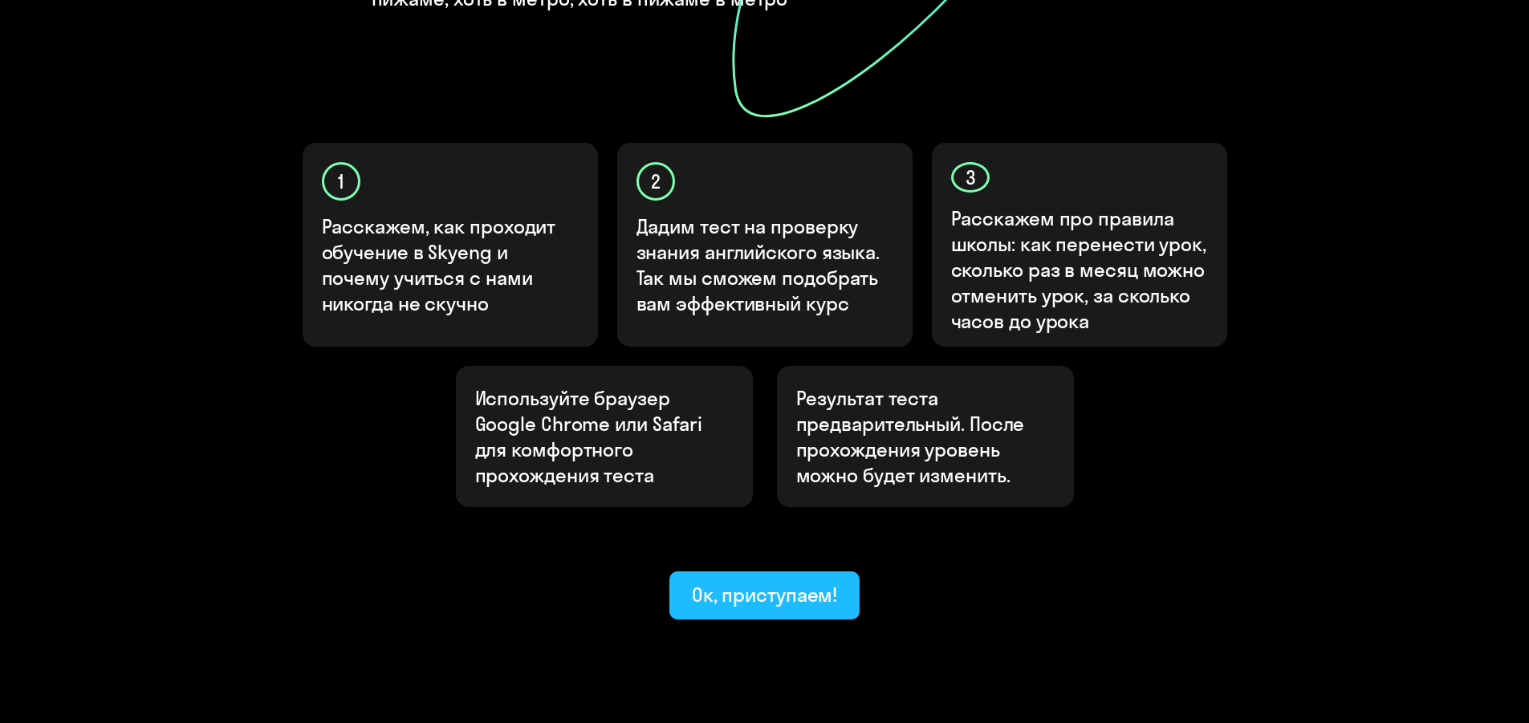  I want to click on p: Используйте браузер Google Chrome или Safari для комфортного прохождения теста, so click(604, 436).